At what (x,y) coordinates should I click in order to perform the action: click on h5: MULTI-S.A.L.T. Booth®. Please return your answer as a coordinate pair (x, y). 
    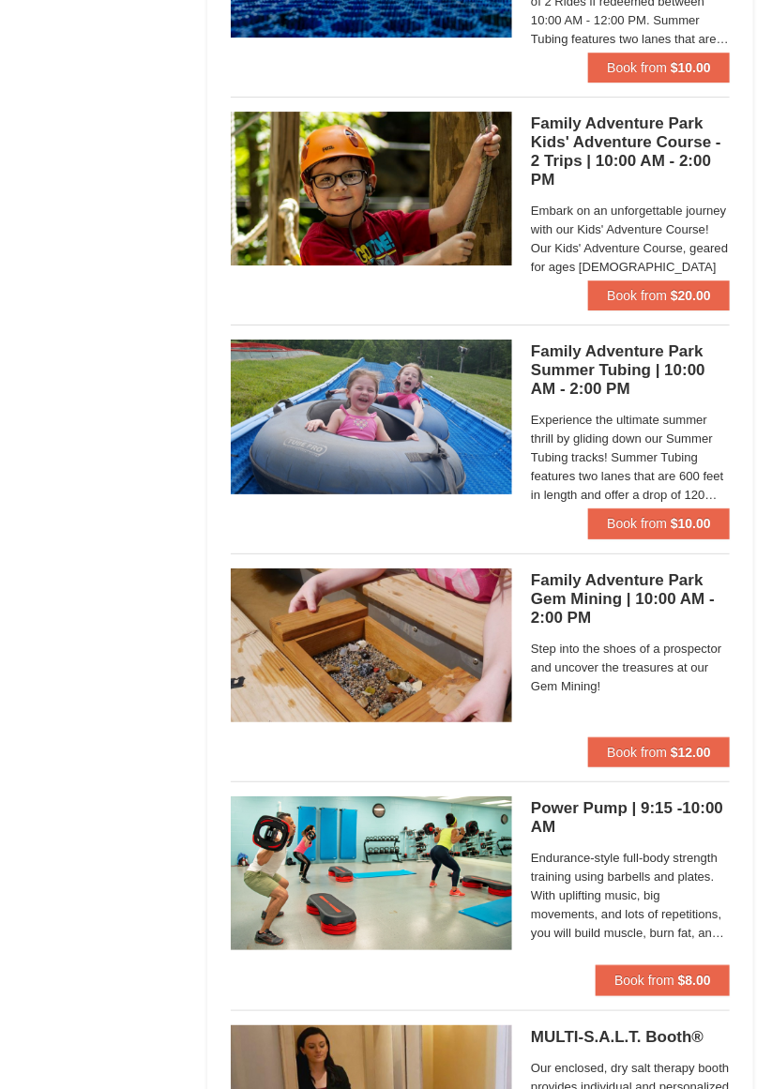
    Looking at the image, I should click on (630, 1038).